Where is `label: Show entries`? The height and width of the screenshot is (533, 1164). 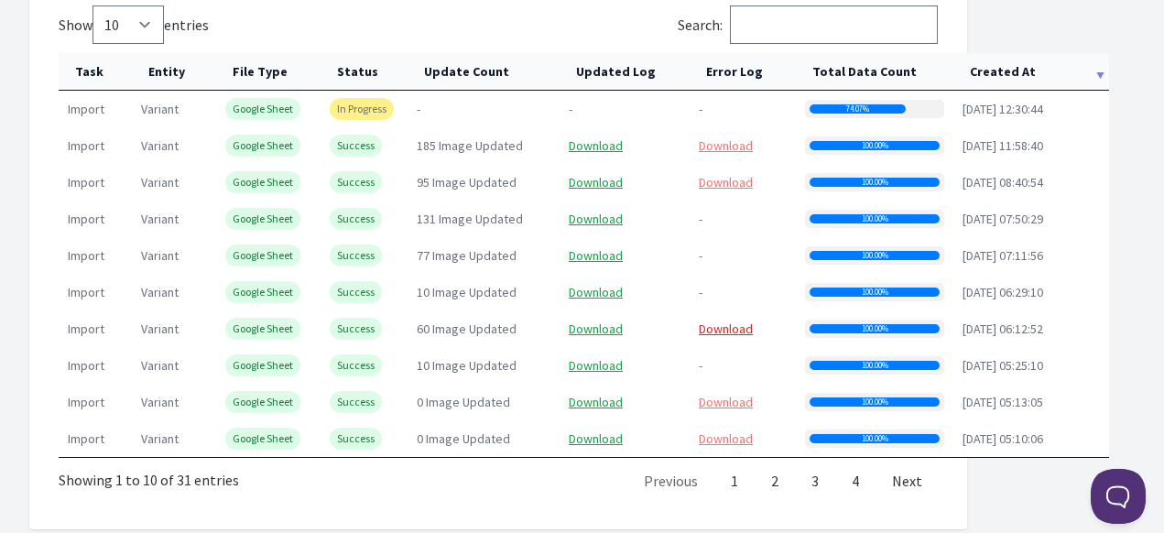 label: Show entries is located at coordinates (134, 25).